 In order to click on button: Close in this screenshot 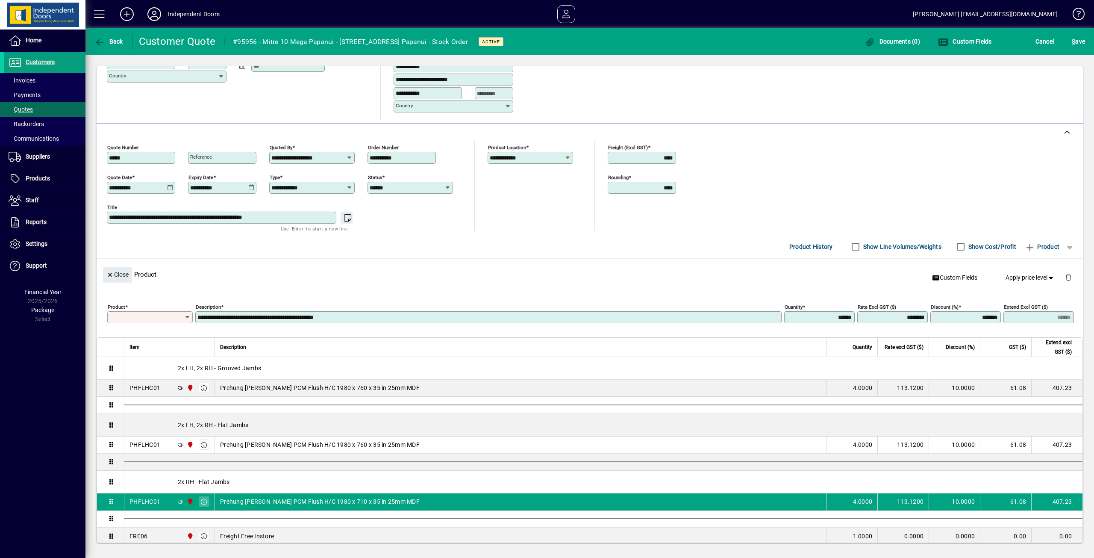, I will do `click(118, 275)`.